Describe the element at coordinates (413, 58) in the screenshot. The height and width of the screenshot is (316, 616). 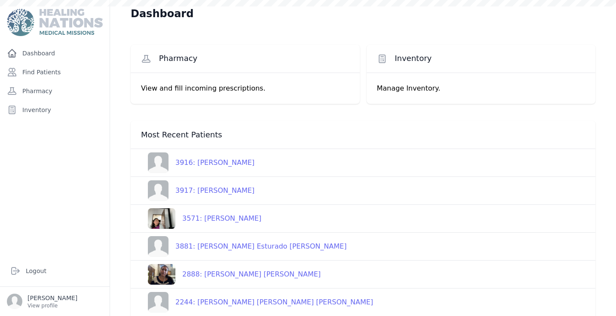
I see `span: Inventory` at that location.